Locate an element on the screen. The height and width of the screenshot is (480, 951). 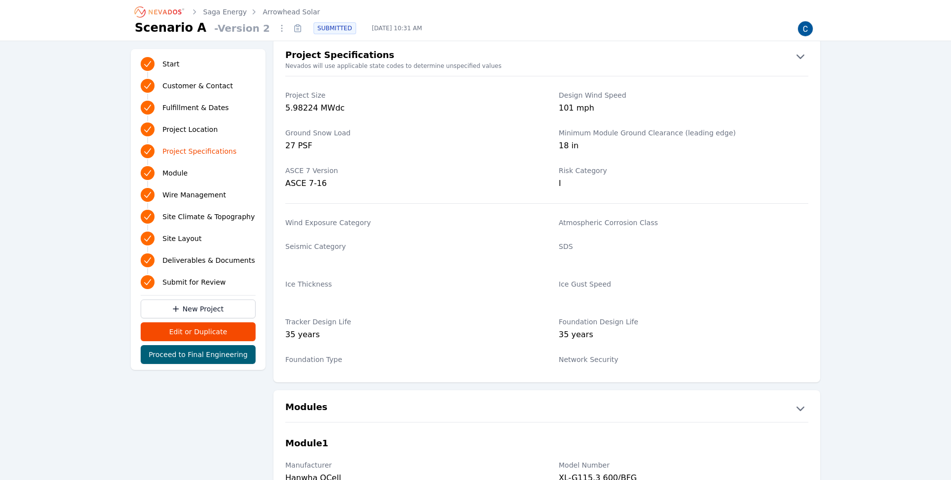
span: Project Specifications is located at coordinates (200, 151).